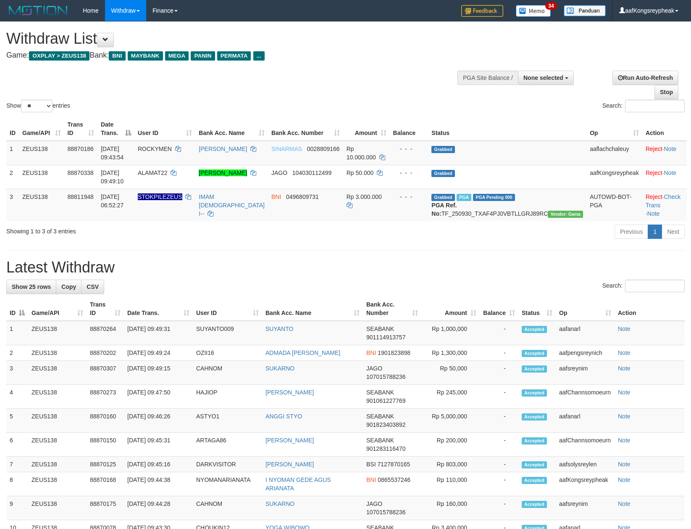 The width and height of the screenshot is (691, 529). What do you see at coordinates (17, 464) in the screenshot?
I see `td: 7` at bounding box center [17, 464].